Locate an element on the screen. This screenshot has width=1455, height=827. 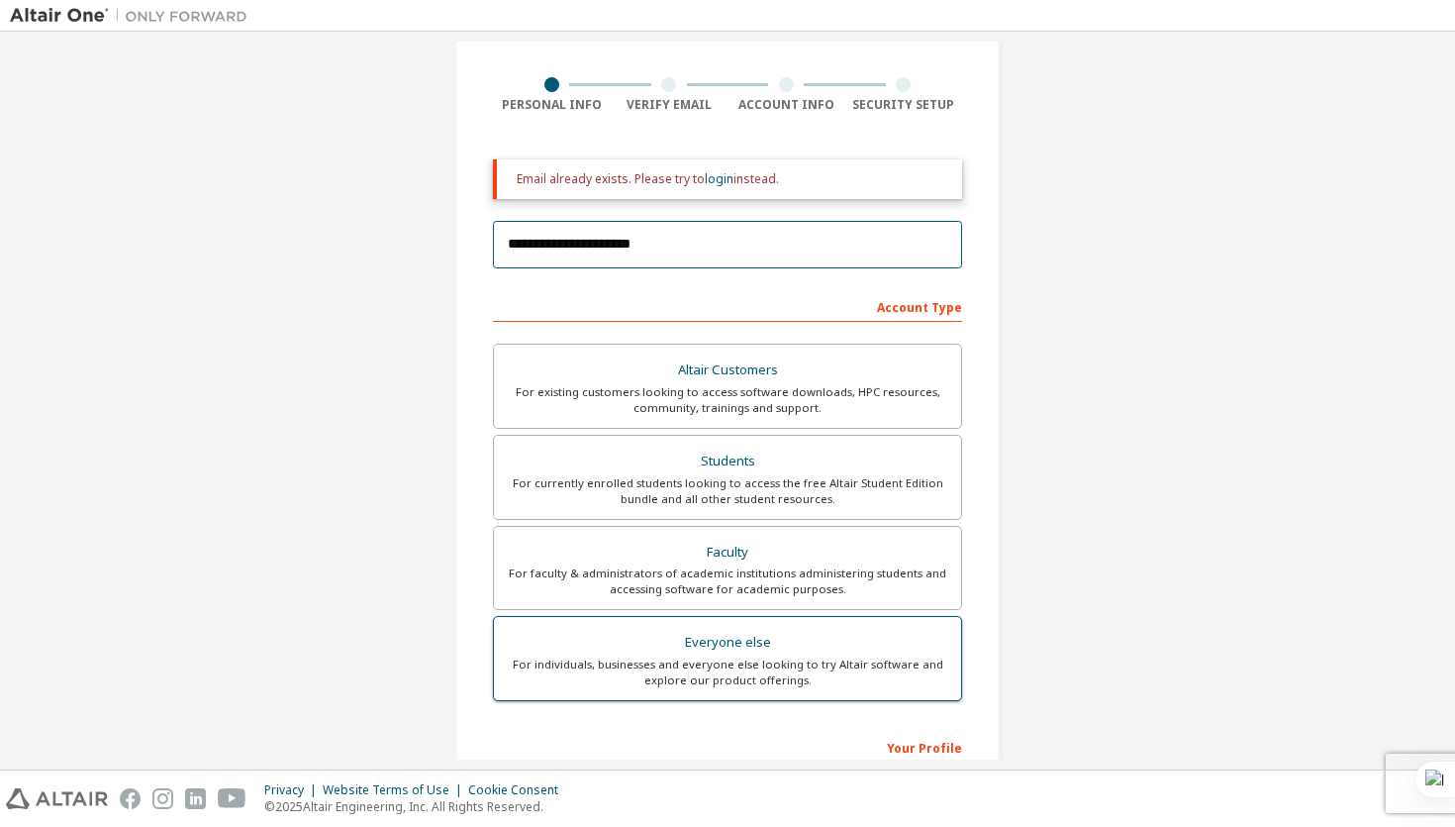
div: For currently enrolled students looking to access the free Altair Student Edition bundle and all ... is located at coordinates (728, 491).